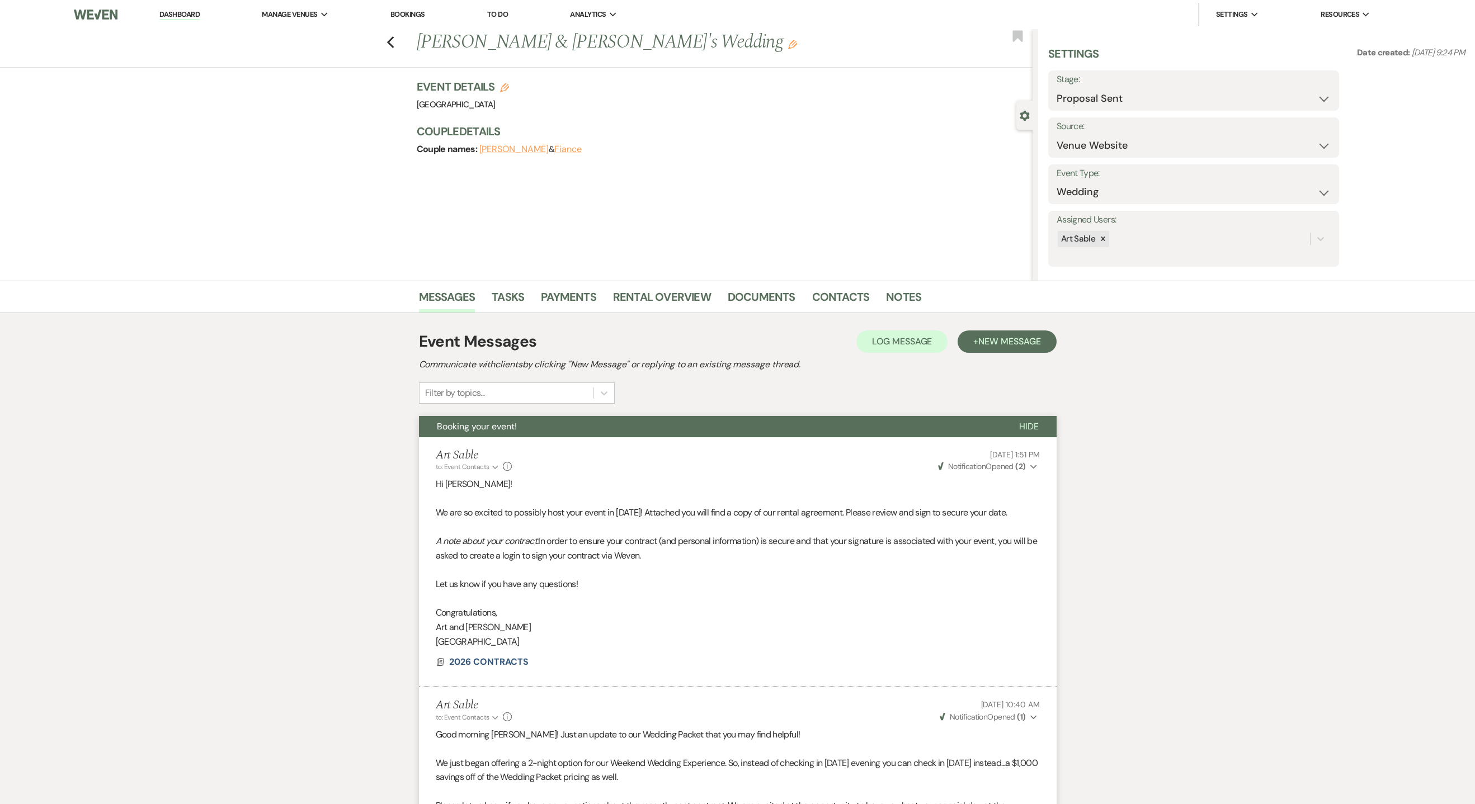  What do you see at coordinates (988, 466) in the screenshot?
I see `button: NotificationOpened (2)` at bounding box center [988, 466].